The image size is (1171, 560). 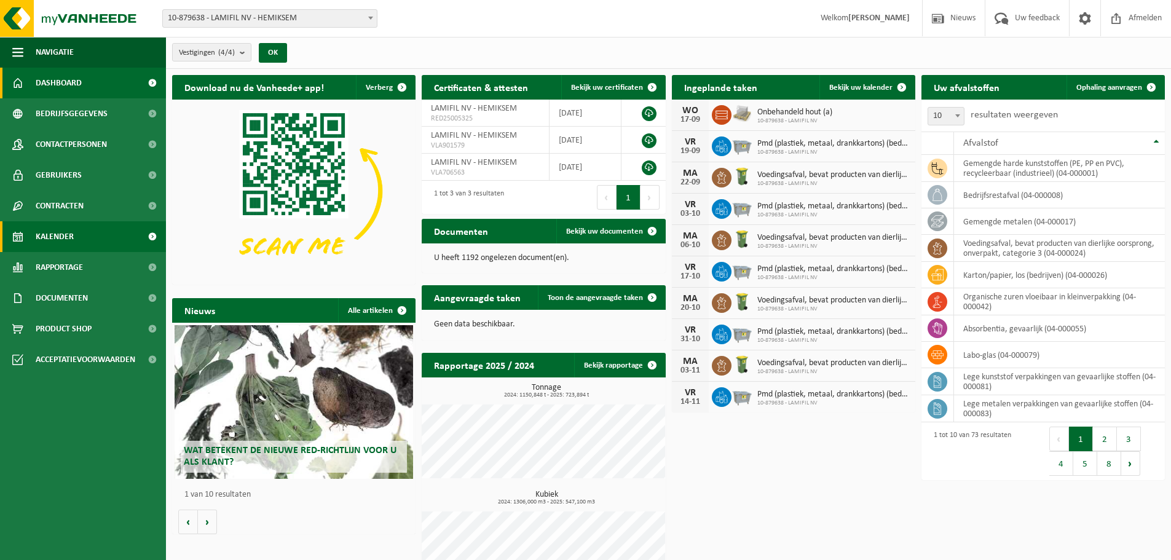 What do you see at coordinates (270, 18) in the screenshot?
I see `span: 10-879638 - LAMIFIL NV - HEMIKSEM` at bounding box center [270, 18].